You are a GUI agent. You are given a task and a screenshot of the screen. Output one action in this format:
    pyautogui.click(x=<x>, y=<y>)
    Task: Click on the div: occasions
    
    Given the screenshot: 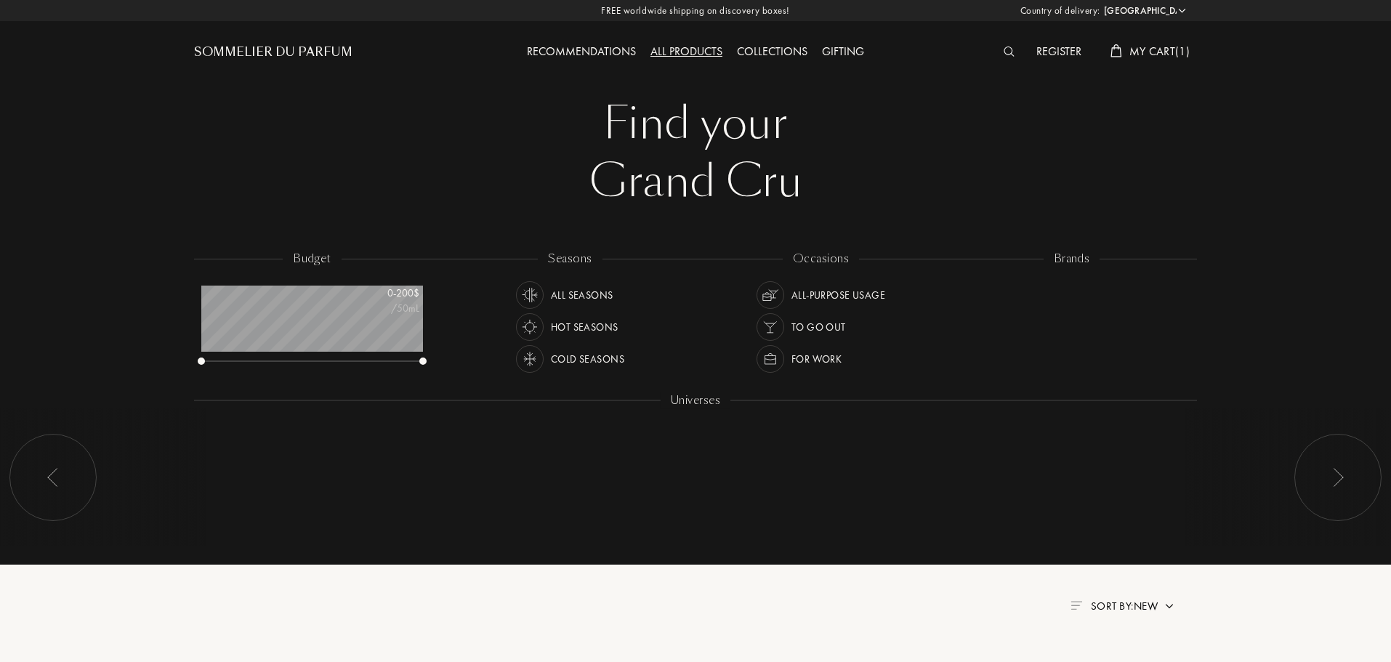 What is the action you would take?
    pyautogui.click(x=821, y=259)
    